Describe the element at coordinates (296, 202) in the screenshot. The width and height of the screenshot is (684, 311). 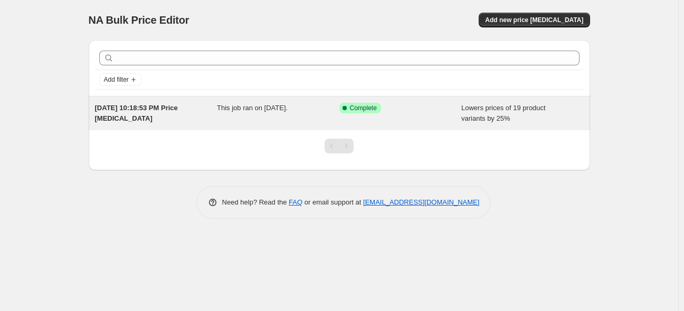
I see `a: FAQ` at that location.